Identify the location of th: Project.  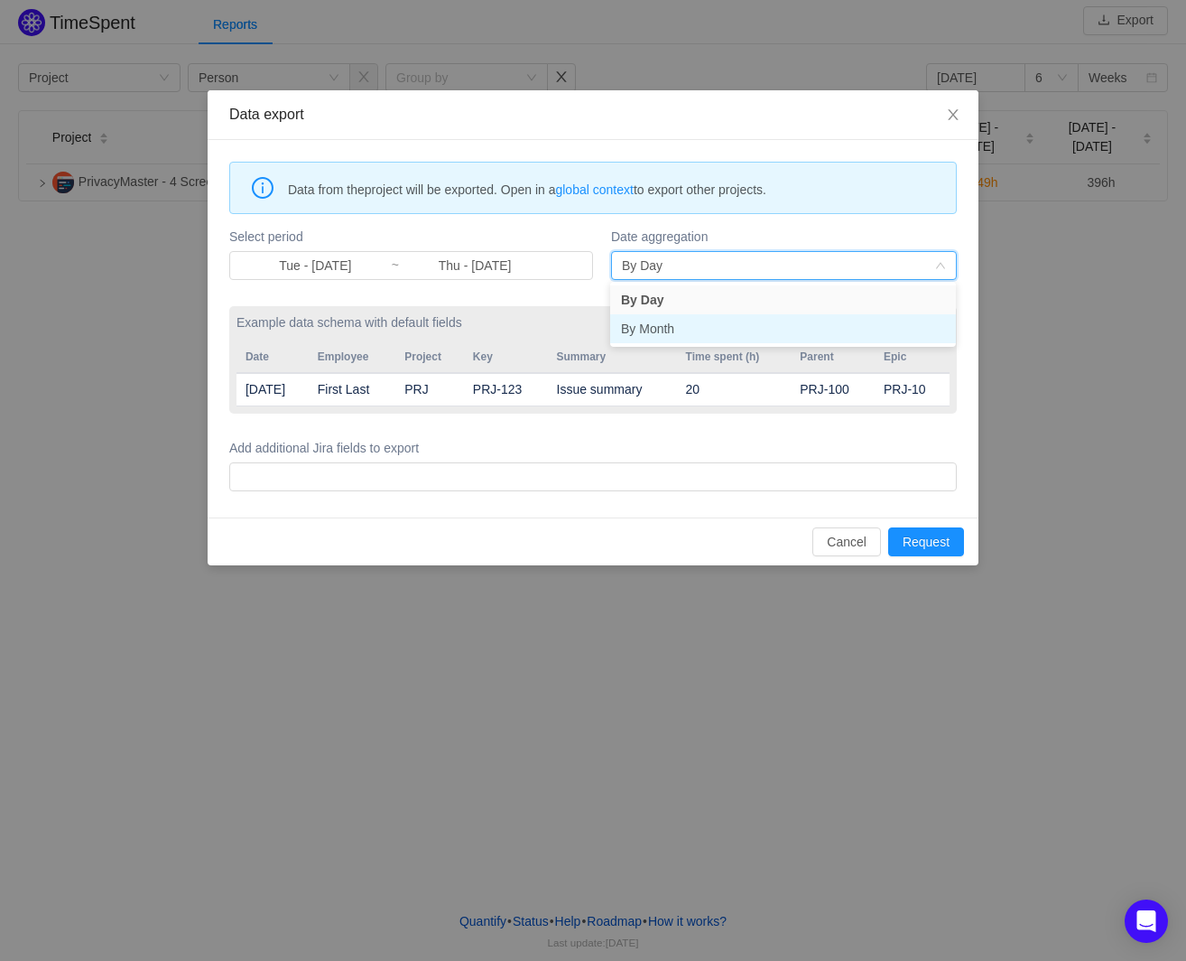
(430, 357).